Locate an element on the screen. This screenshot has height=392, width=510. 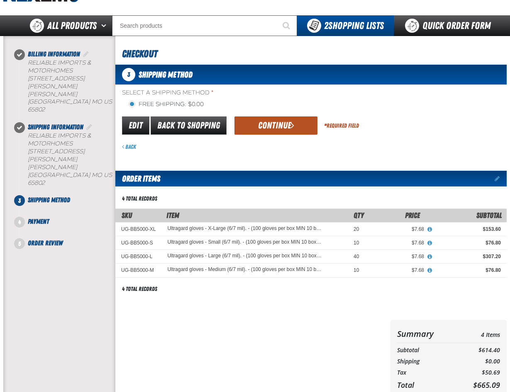
span: Shopping Lists is located at coordinates (354, 26).